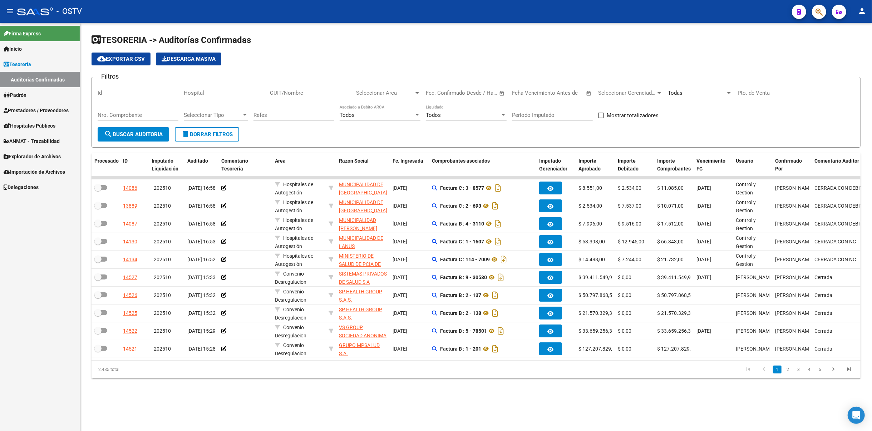 The width and height of the screenshot is (872, 431). Describe the element at coordinates (130, 313) in the screenshot. I see `div: 14525` at that location.